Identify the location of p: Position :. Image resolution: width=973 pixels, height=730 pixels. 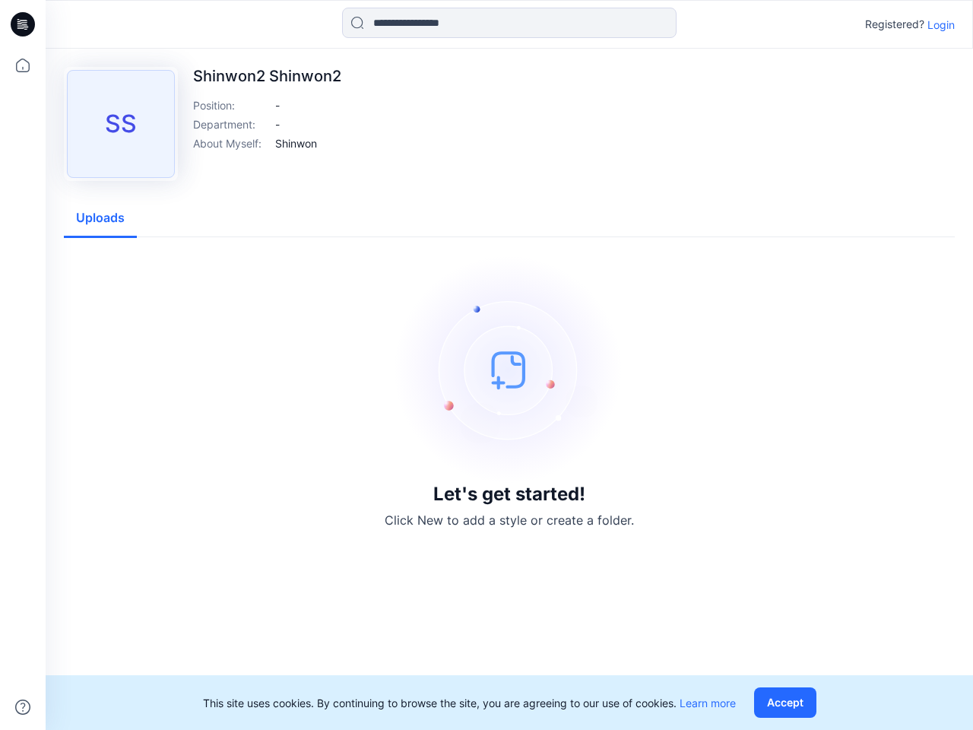
(231, 105).